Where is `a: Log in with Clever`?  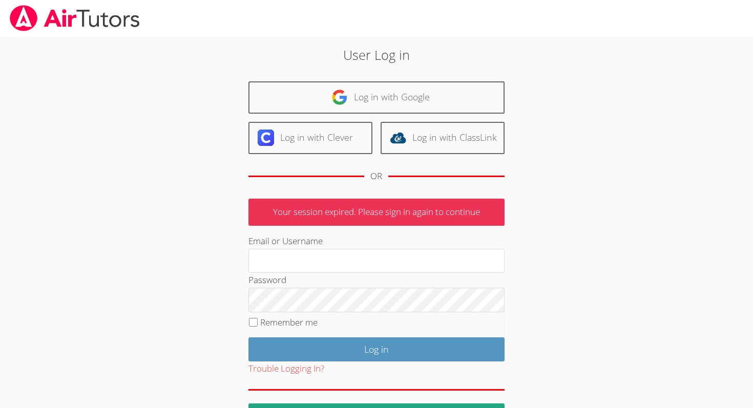 a: Log in with Clever is located at coordinates (310, 138).